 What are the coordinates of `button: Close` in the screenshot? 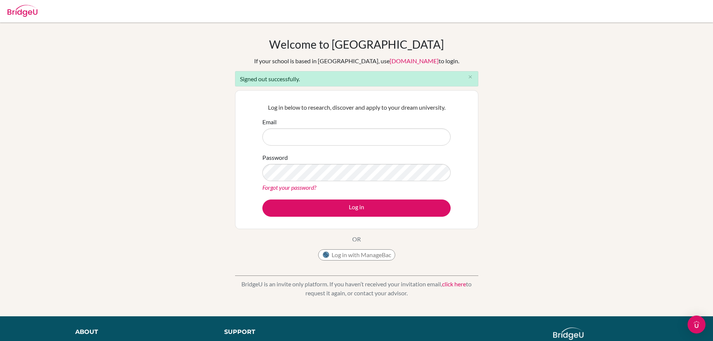 It's located at (470, 77).